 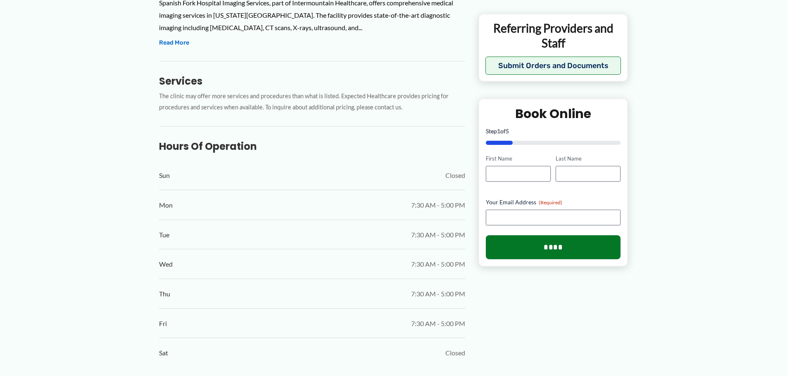 What do you see at coordinates (553, 66) in the screenshot?
I see `button: Submit Orders and Documents` at bounding box center [553, 66].